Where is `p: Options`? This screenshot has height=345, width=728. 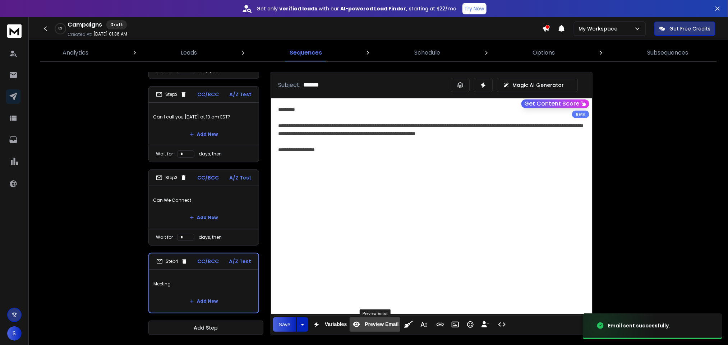 p: Options is located at coordinates (544, 53).